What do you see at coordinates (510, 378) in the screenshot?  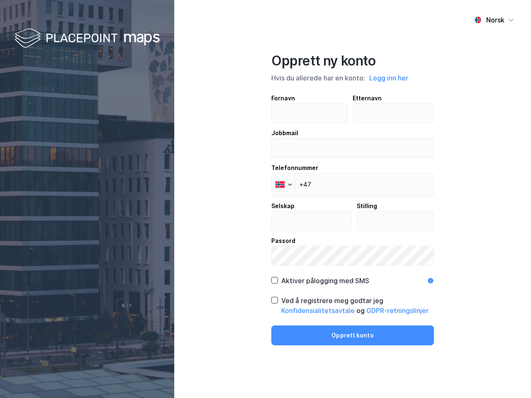 I see `div: Chat Widget` at bounding box center [510, 378].